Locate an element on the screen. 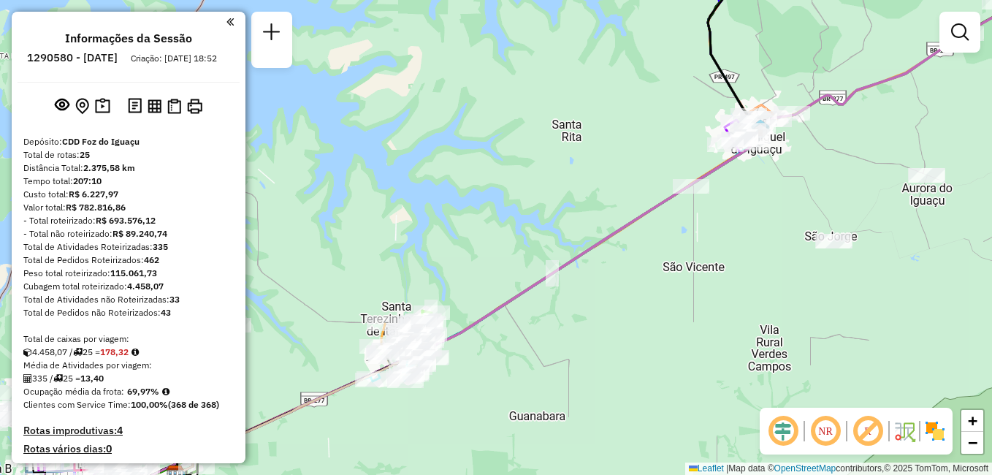  div: Peso total roteirizado: is located at coordinates (129, 273).